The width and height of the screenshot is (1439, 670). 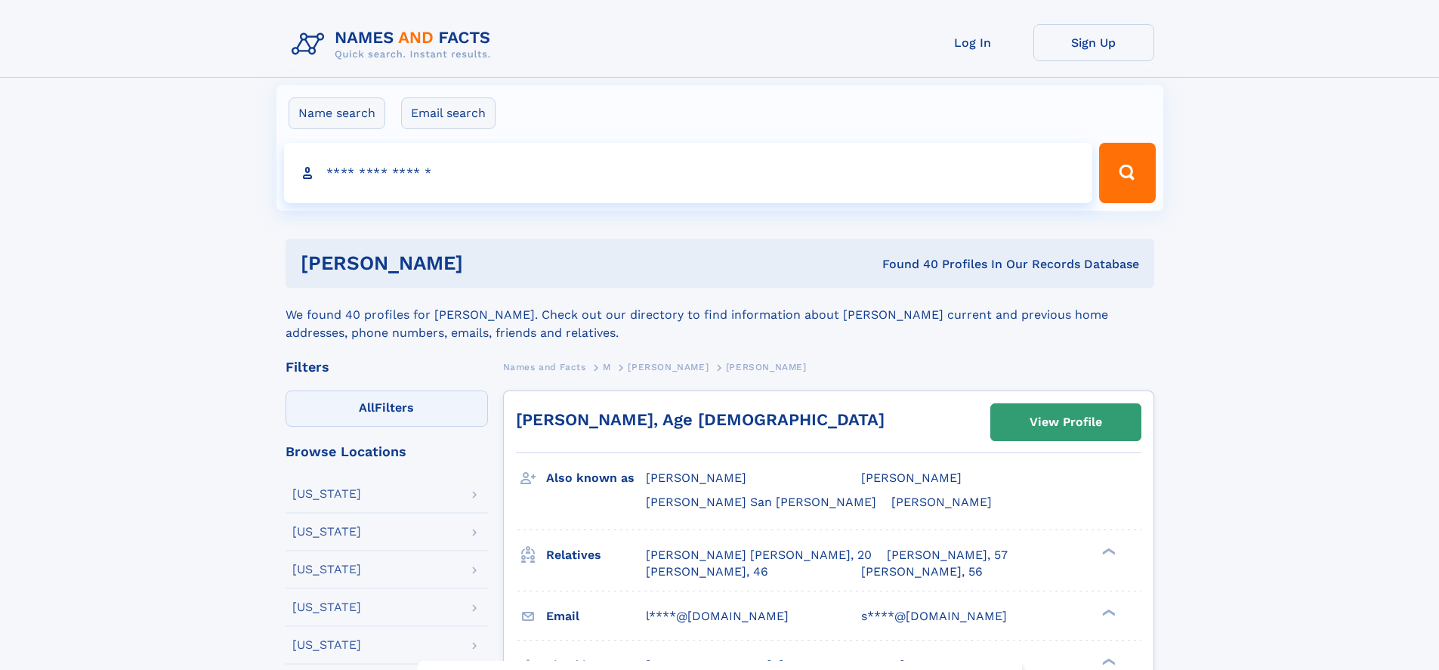 What do you see at coordinates (1066, 422) in the screenshot?
I see `a: View Profile` at bounding box center [1066, 422].